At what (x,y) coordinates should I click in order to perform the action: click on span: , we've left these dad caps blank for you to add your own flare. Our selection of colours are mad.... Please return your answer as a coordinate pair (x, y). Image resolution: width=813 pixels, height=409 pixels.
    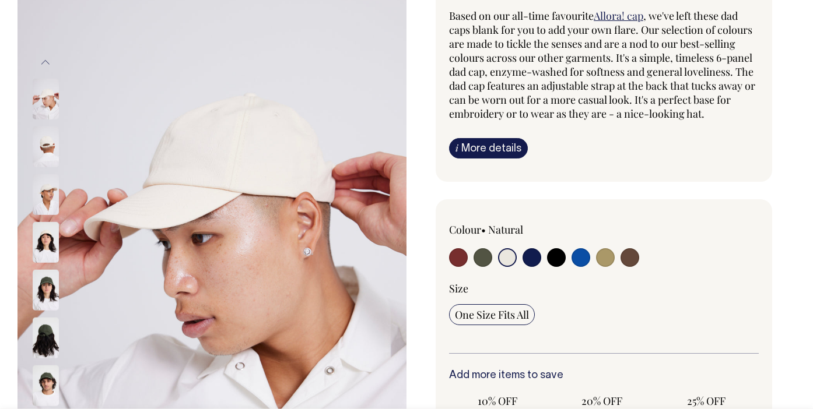
    Looking at the image, I should click on (602, 65).